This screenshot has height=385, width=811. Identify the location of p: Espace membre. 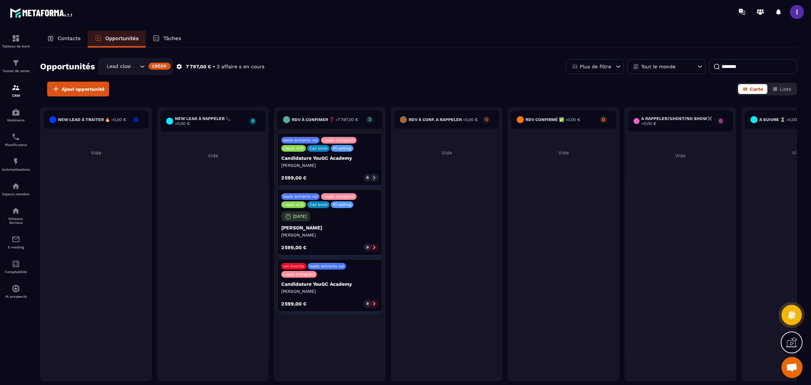
(16, 194).